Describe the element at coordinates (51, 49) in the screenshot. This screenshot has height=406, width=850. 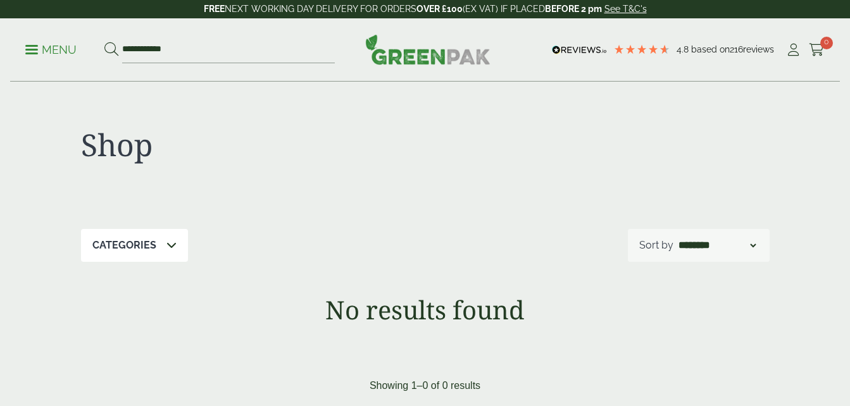
I see `a: Menu` at that location.